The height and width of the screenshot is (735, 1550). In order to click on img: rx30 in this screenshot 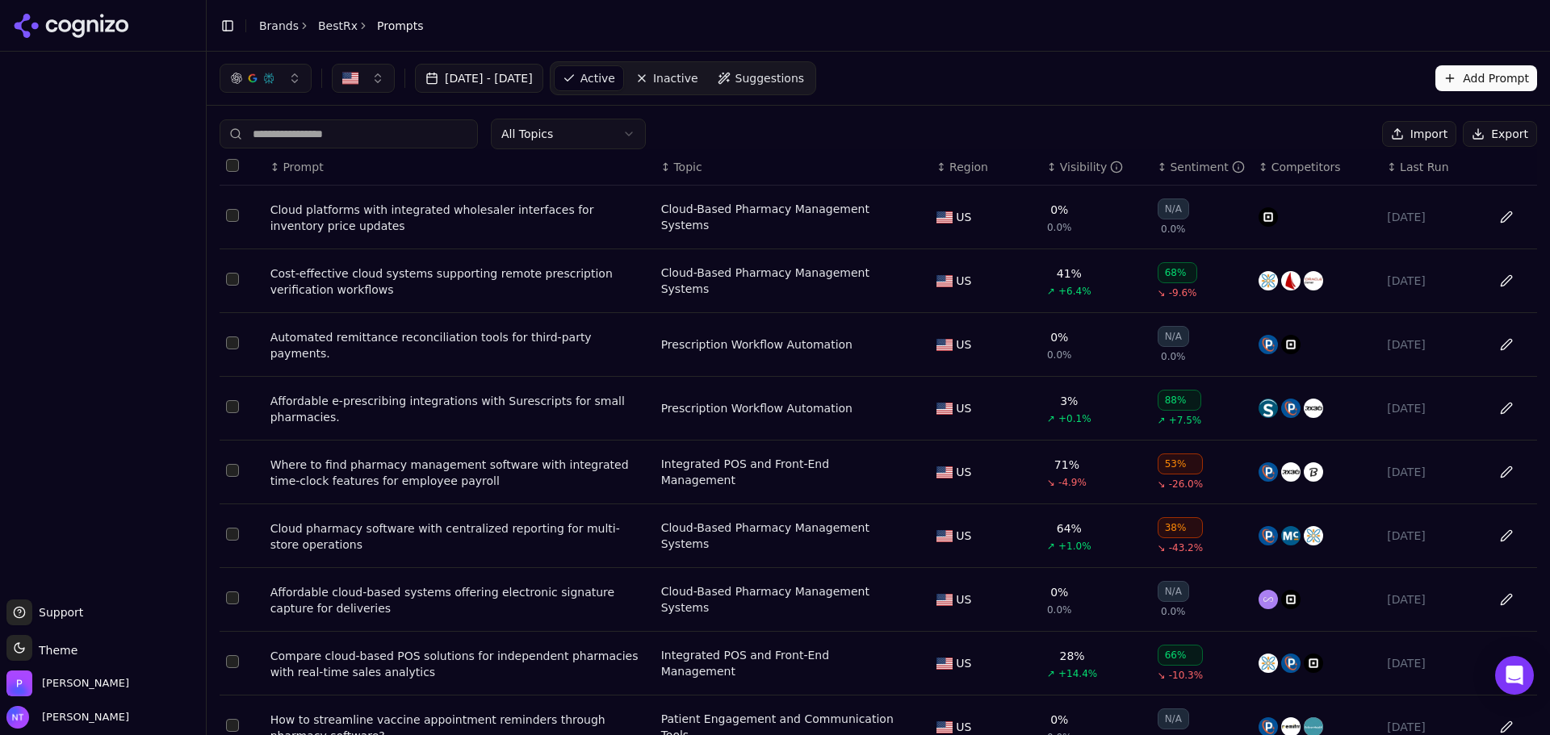, I will do `click(1313, 408)`.